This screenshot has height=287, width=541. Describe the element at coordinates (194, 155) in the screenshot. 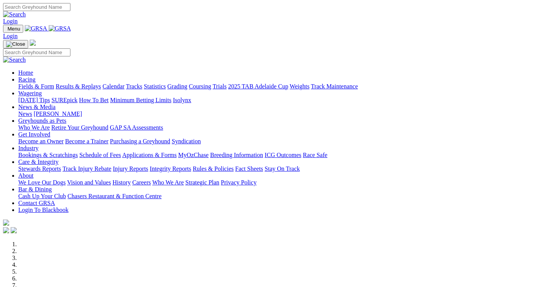

I see `a: MyOzChase` at that location.